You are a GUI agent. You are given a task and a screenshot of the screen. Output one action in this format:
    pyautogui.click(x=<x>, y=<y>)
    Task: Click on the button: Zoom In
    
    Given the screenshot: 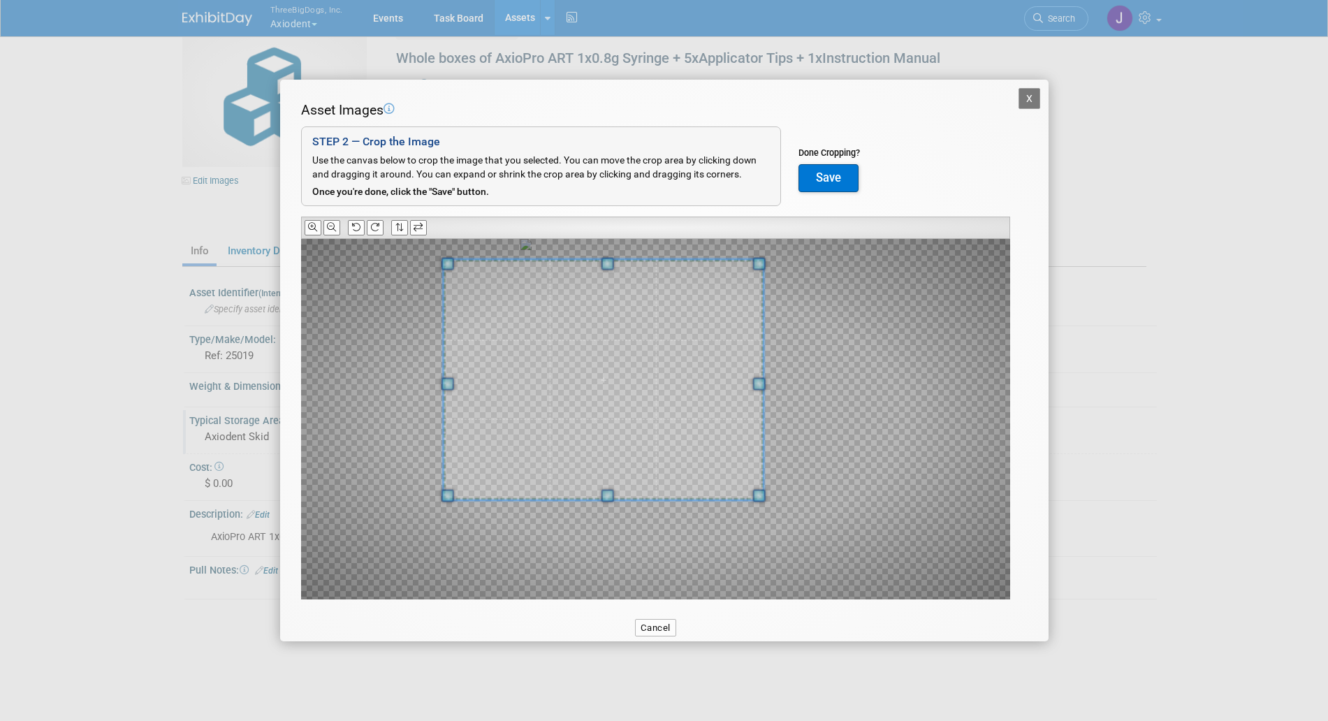 What is the action you would take?
    pyautogui.click(x=313, y=227)
    